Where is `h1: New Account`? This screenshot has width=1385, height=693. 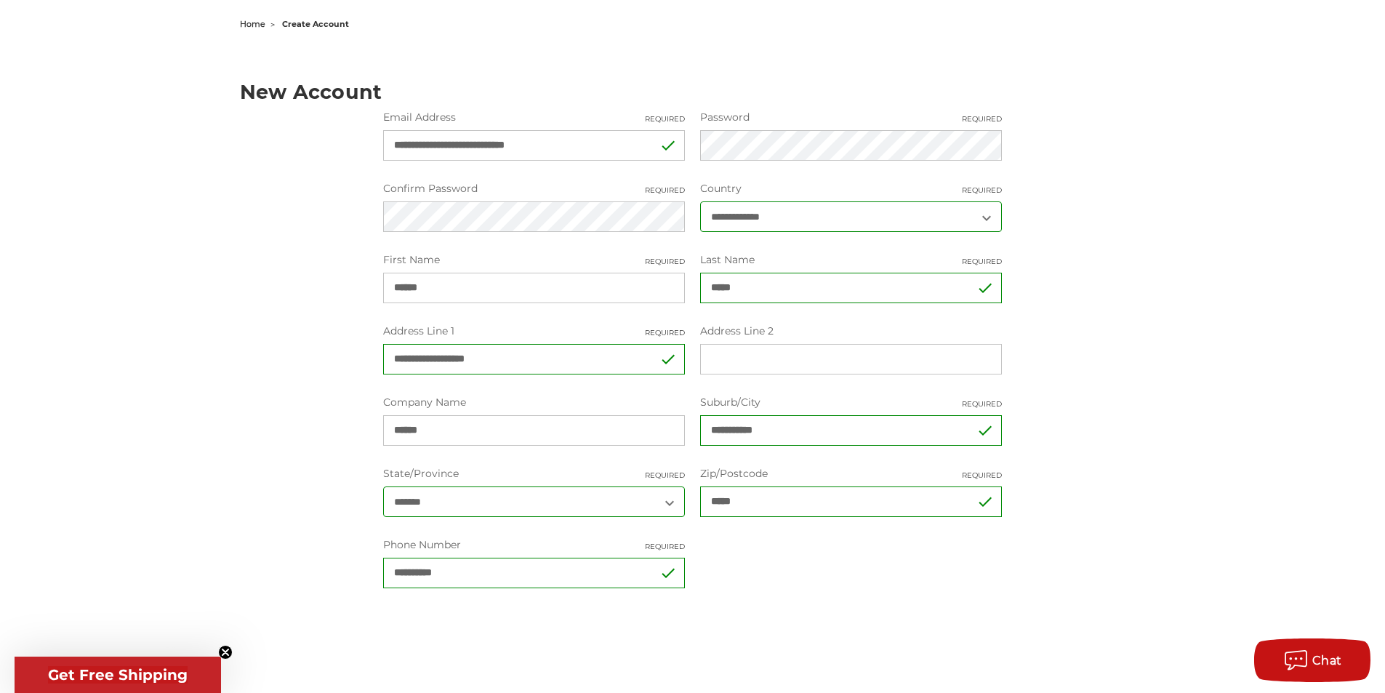
h1: New Account is located at coordinates (693, 92).